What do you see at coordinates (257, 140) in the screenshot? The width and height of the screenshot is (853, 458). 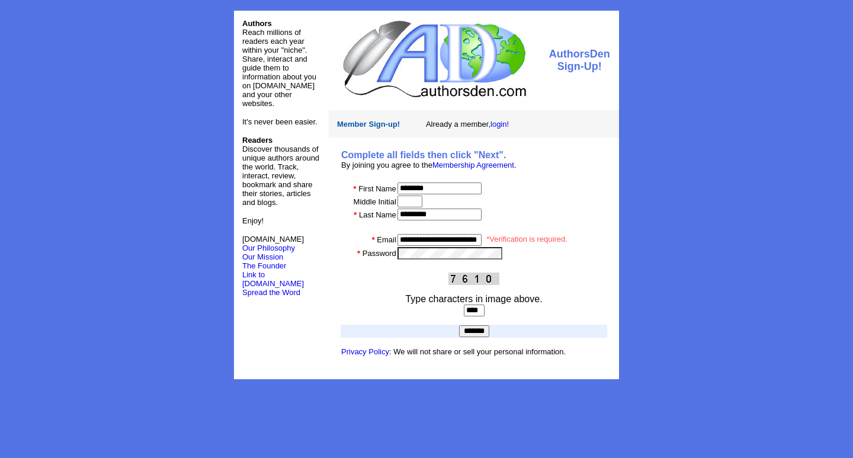 I see `b: Readers` at bounding box center [257, 140].